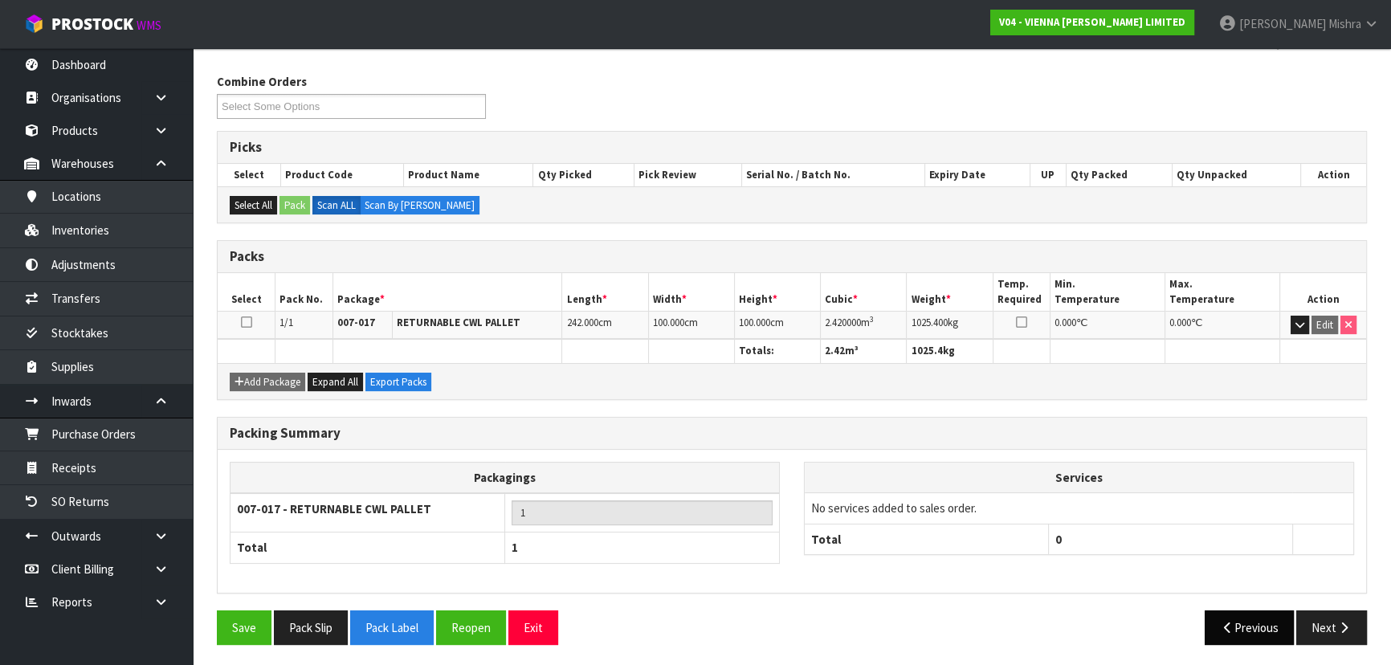 This screenshot has width=1391, height=665. Describe the element at coordinates (792, 359) in the screenshot. I see `span: Pack` at that location.